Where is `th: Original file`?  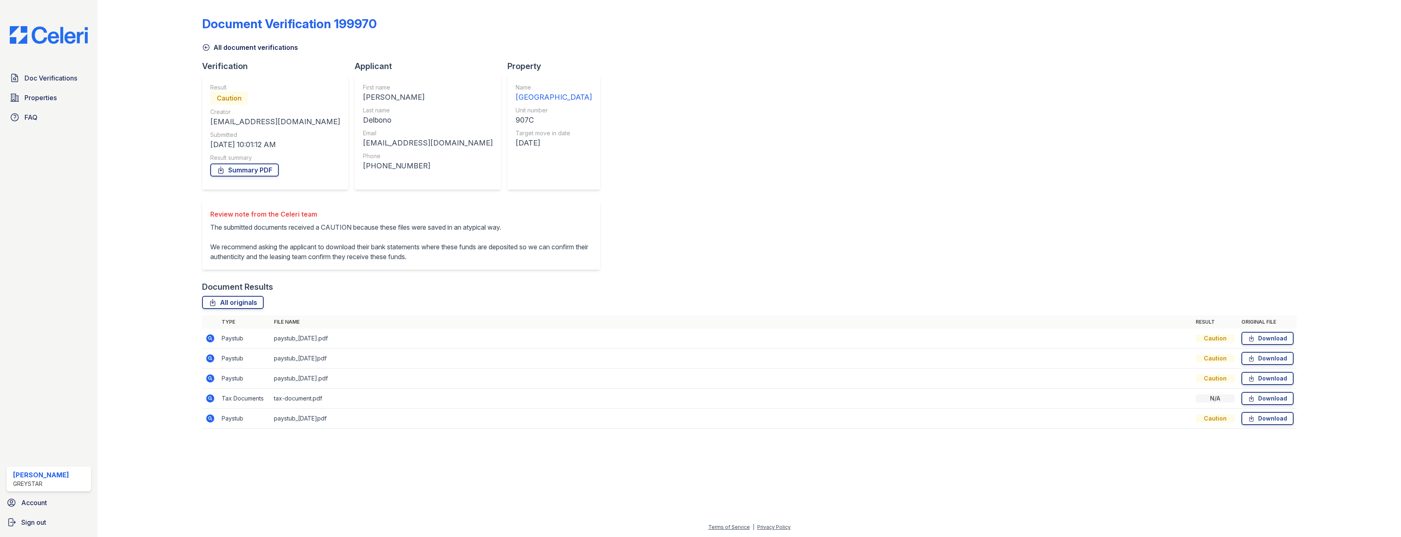
th: Original file is located at coordinates (1268, 322).